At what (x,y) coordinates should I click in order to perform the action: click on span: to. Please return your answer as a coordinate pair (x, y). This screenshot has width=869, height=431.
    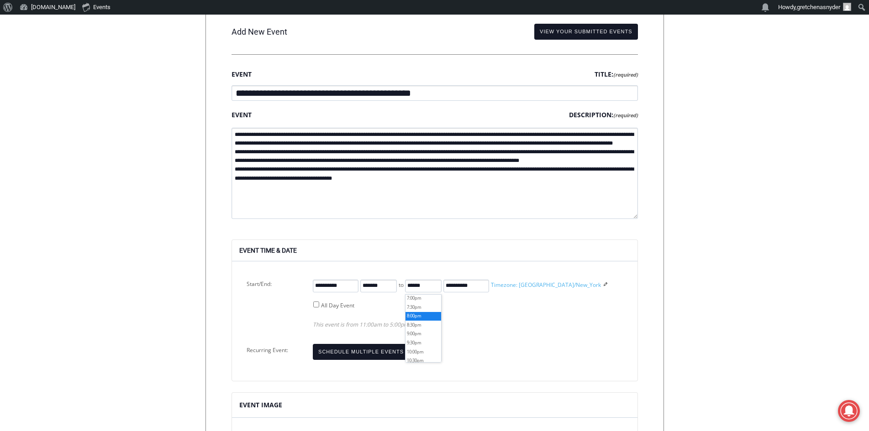
    Looking at the image, I should click on (401, 285).